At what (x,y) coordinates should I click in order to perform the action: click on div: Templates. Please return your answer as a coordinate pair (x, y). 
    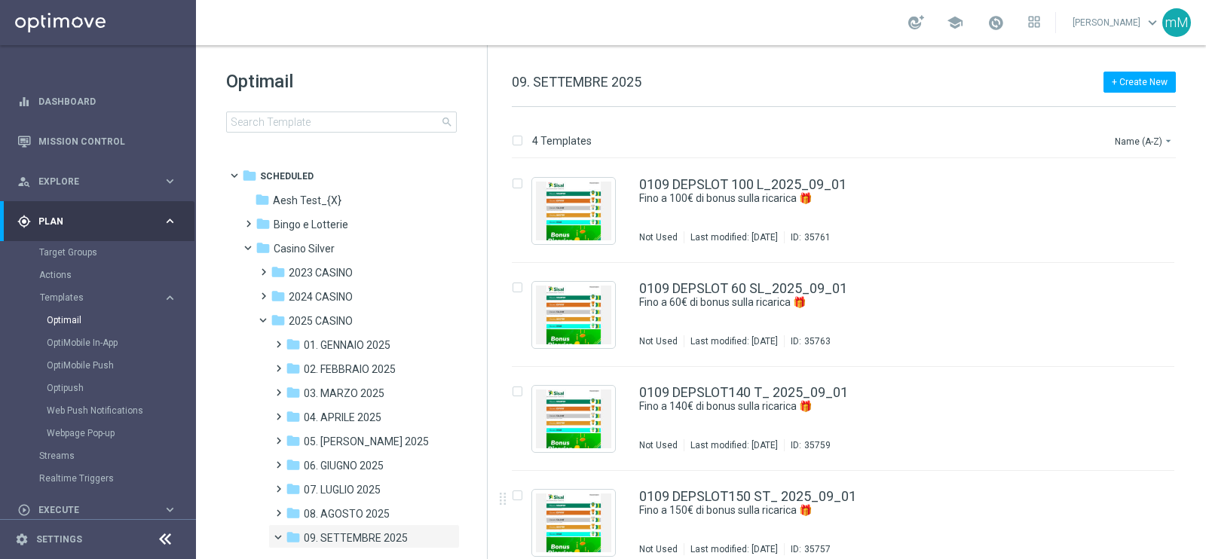
    Looking at the image, I should click on (117, 366).